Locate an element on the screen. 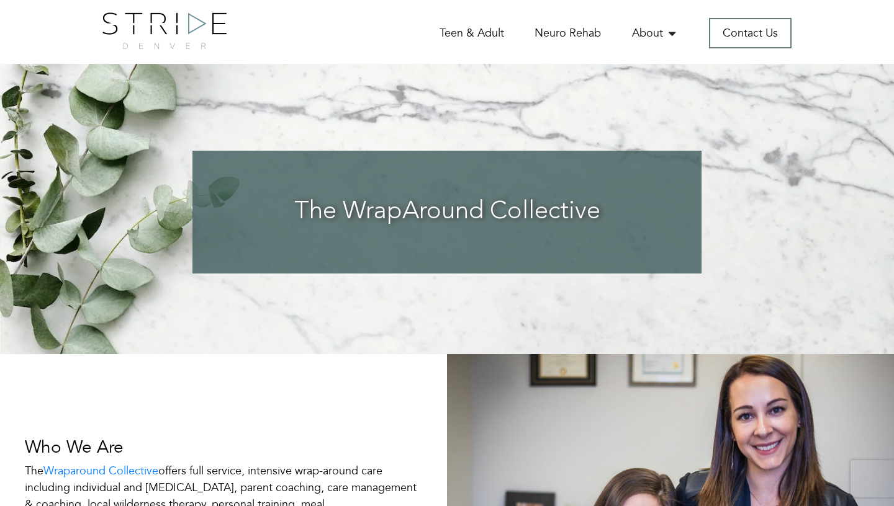 The height and width of the screenshot is (506, 894). h3: Who We Are is located at coordinates (223, 448).